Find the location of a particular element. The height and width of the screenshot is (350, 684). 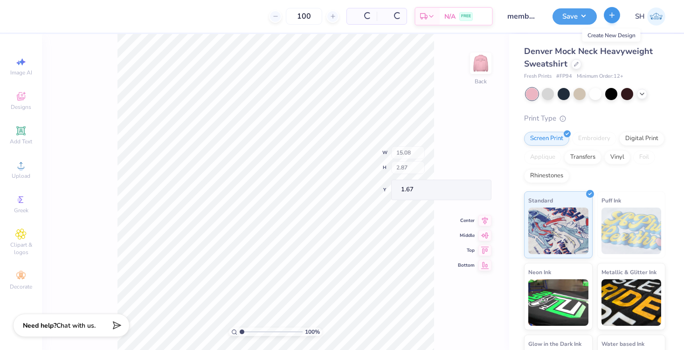

span: N/A is located at coordinates (450, 16).